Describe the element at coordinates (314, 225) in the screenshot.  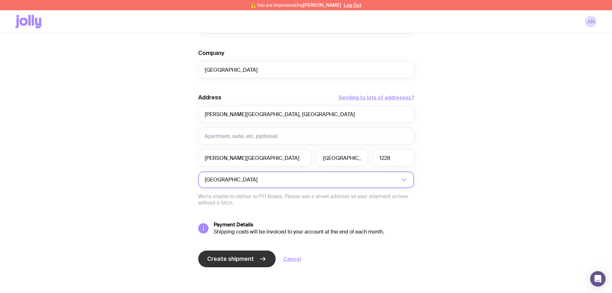
I see `h5: Payment Details` at that location.